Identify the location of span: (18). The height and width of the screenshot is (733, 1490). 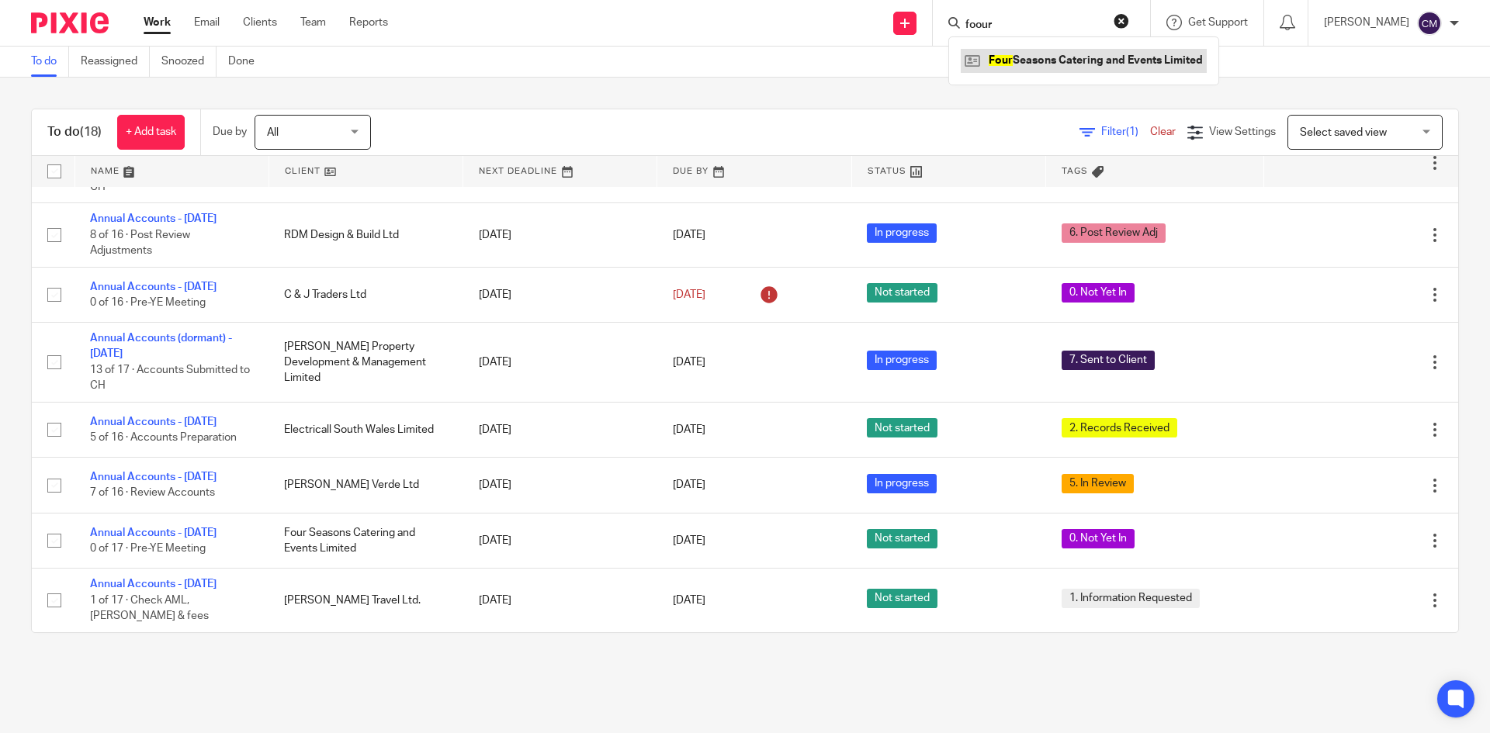
(91, 132).